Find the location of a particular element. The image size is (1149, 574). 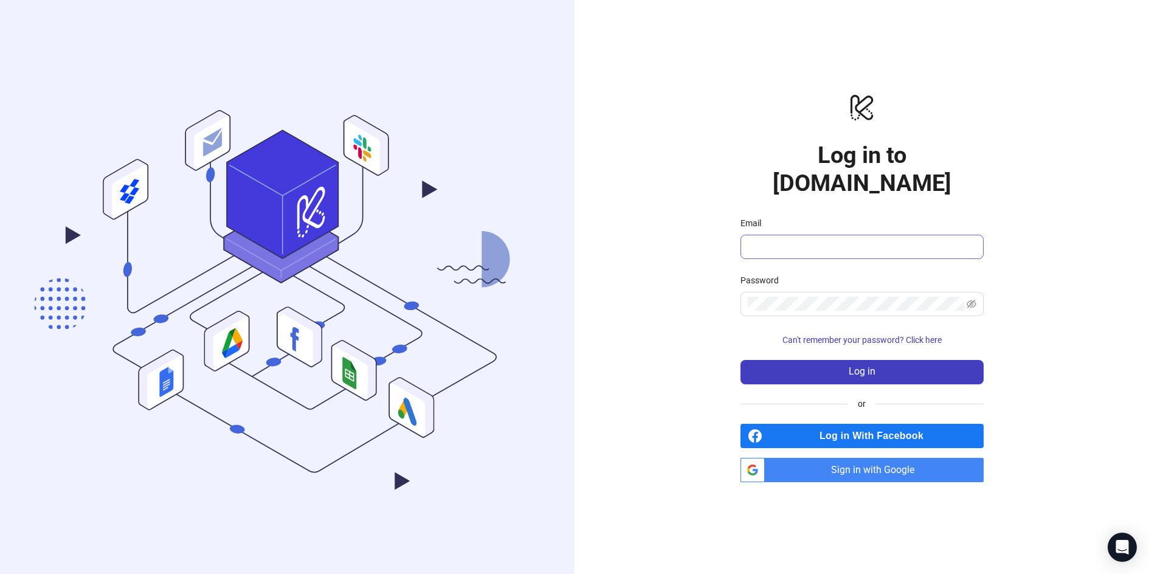

button: Log in is located at coordinates (862, 372).